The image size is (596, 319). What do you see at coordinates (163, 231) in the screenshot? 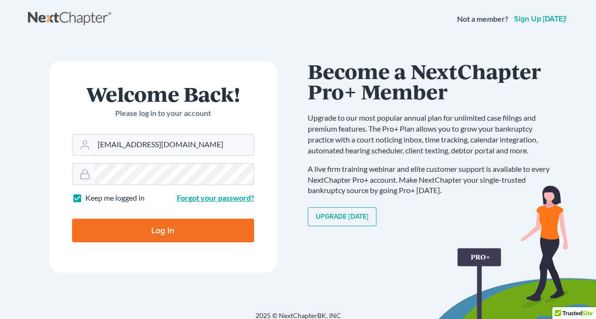
I see `input: Log In` at bounding box center [163, 231].